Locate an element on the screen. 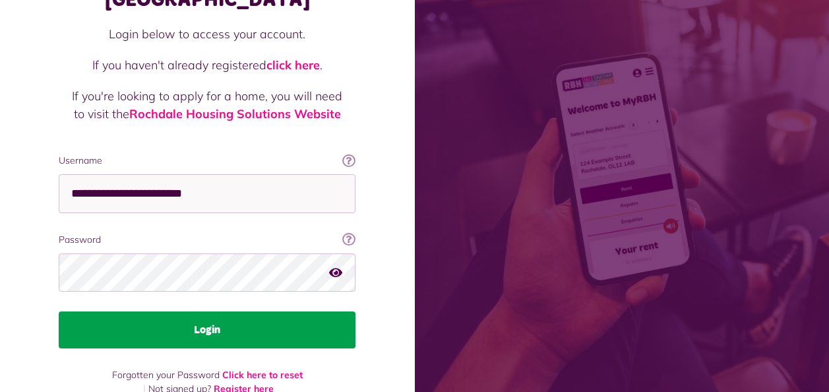  p: If you're looking to apply for a home, you will need to visit the is located at coordinates (207, 105).